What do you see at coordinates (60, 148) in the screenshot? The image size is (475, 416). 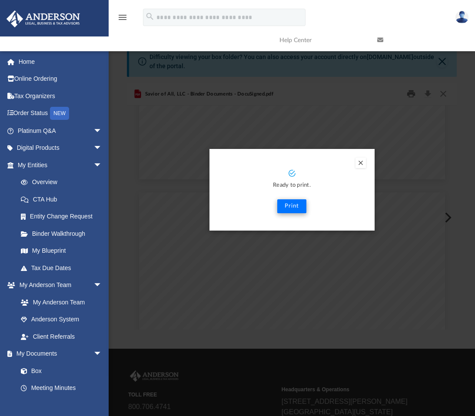 I see `a: Digital Productsarrow_drop_down` at bounding box center [60, 148].